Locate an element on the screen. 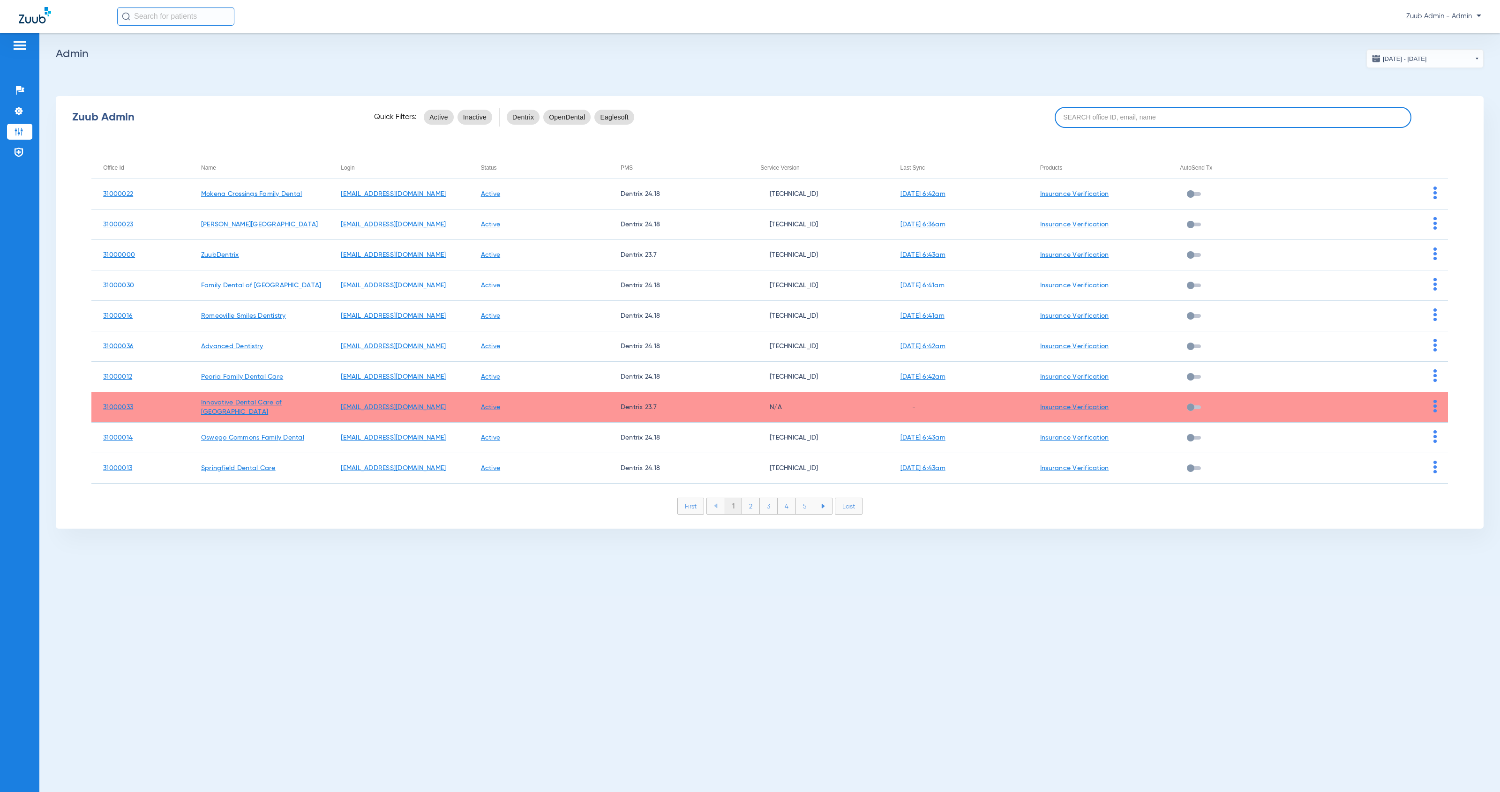 This screenshot has width=1500, height=792. div: Service Version is located at coordinates (824, 168).